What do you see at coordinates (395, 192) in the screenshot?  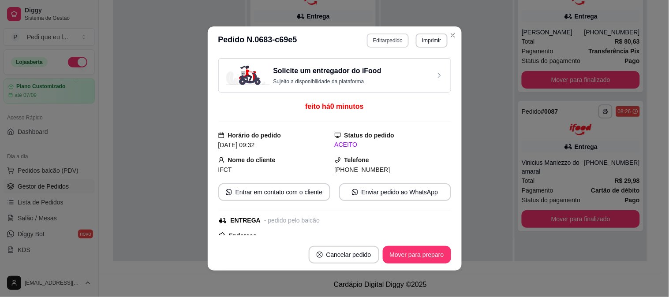 I see `button: whats-appEnviar pedido ao WhatsApp` at bounding box center [395, 192].